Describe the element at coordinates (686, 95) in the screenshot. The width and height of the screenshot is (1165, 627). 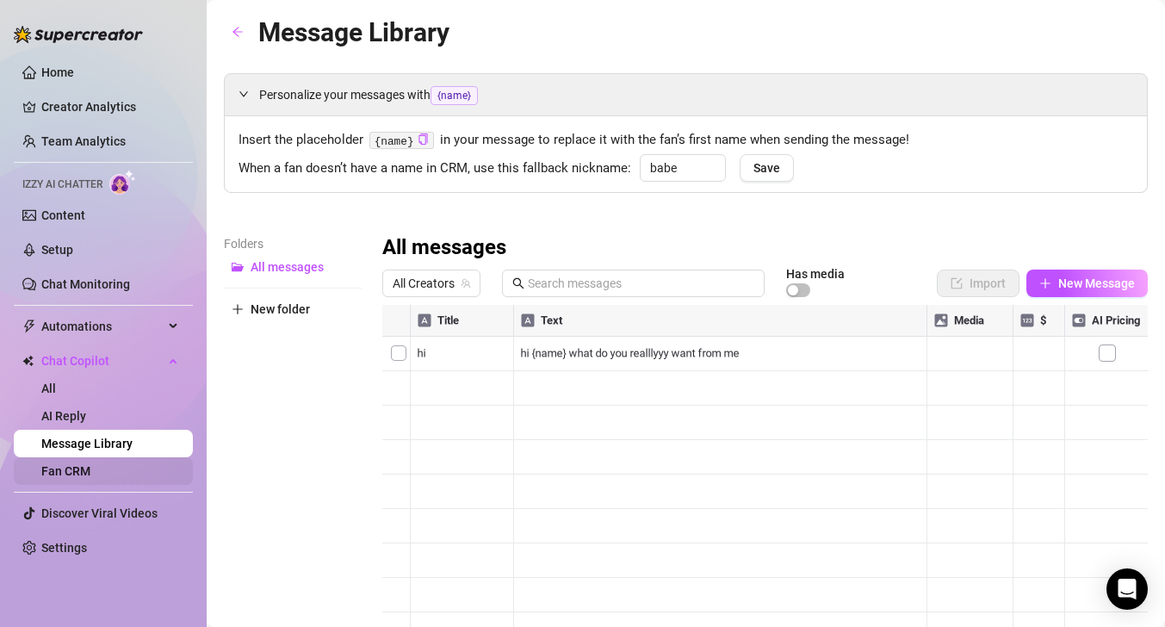
I see `div: Personalize your messages with{name}` at that location.